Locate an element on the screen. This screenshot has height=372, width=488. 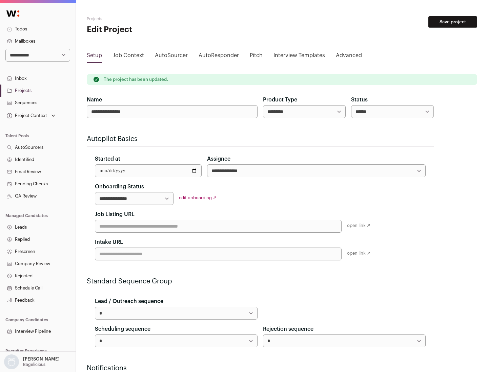
label: Status is located at coordinates (359, 100).